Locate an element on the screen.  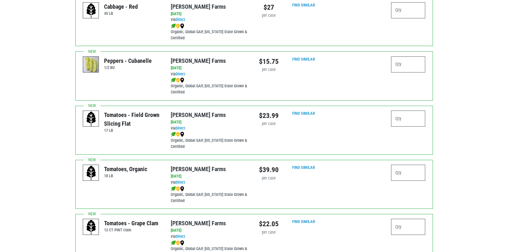
div: $23.99 is located at coordinates (268, 116).